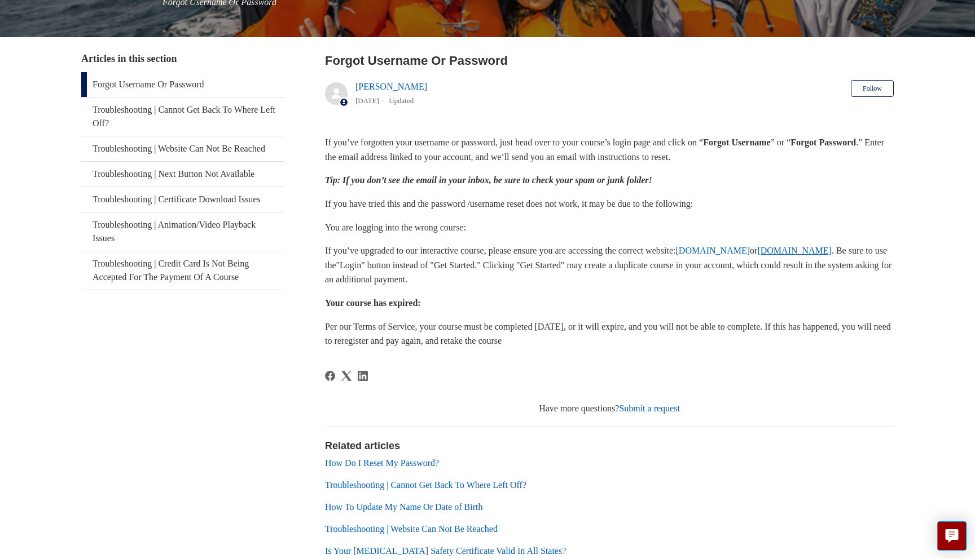 The width and height of the screenshot is (975, 559). Describe the element at coordinates (401, 100) in the screenshot. I see `li: Updated` at that location.